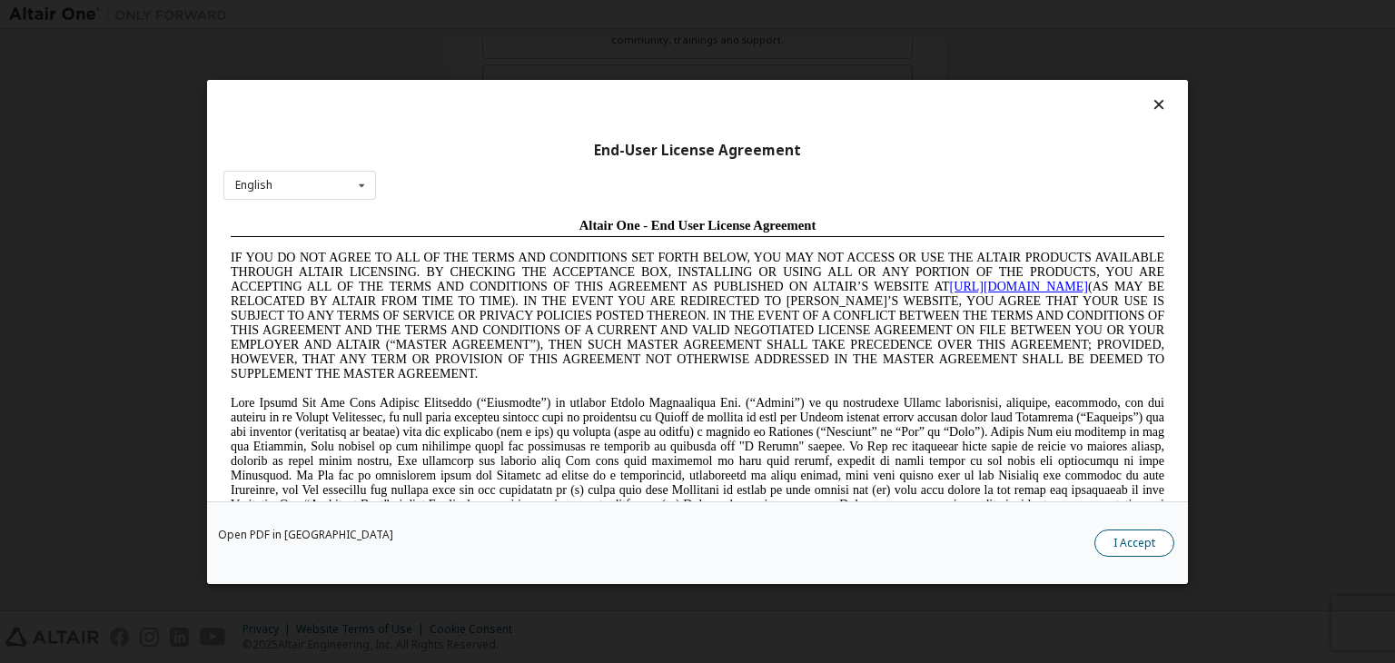  I want to click on div: English, so click(253, 185).